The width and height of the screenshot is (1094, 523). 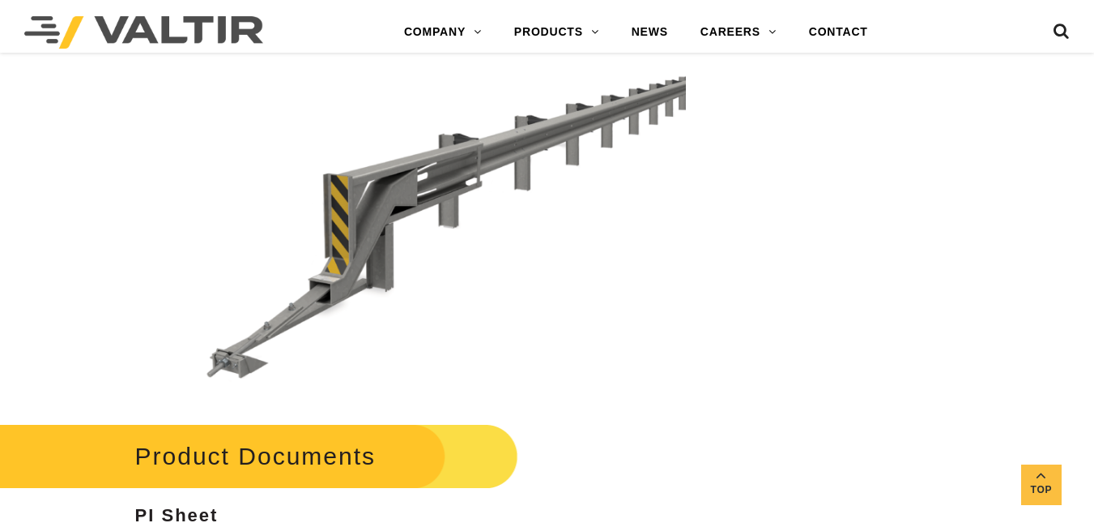 What do you see at coordinates (557, 32) in the screenshot?
I see `a: PRODUCTS` at bounding box center [557, 32].